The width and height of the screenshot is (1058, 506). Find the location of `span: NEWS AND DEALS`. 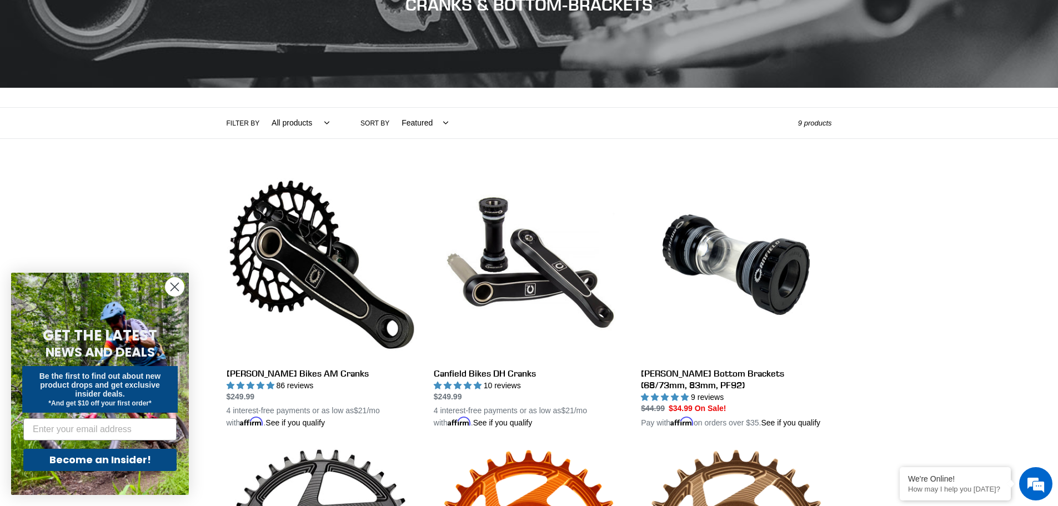

span: NEWS AND DEALS is located at coordinates (100, 352).